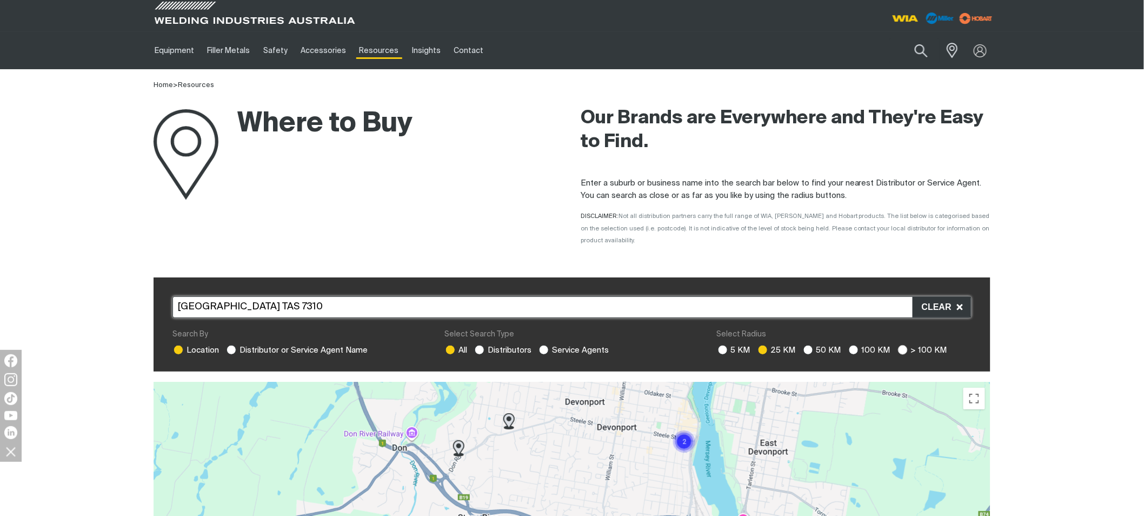  What do you see at coordinates (283, 124) in the screenshot?
I see `h1: Where to Buy` at bounding box center [283, 124].